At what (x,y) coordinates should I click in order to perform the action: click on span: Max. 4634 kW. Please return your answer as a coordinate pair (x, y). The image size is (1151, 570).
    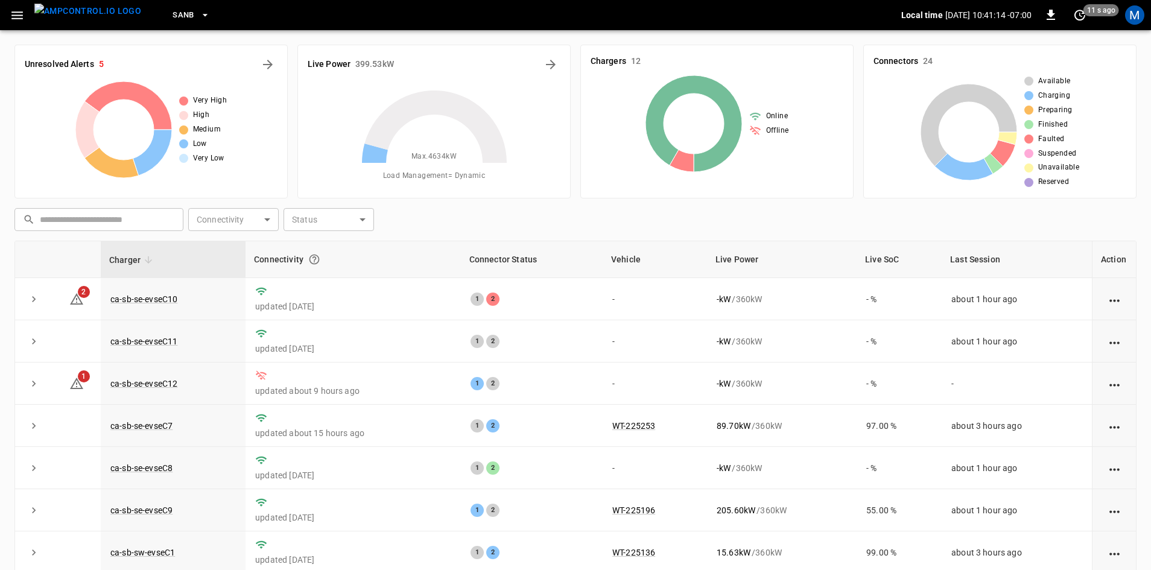
    Looking at the image, I should click on (434, 157).